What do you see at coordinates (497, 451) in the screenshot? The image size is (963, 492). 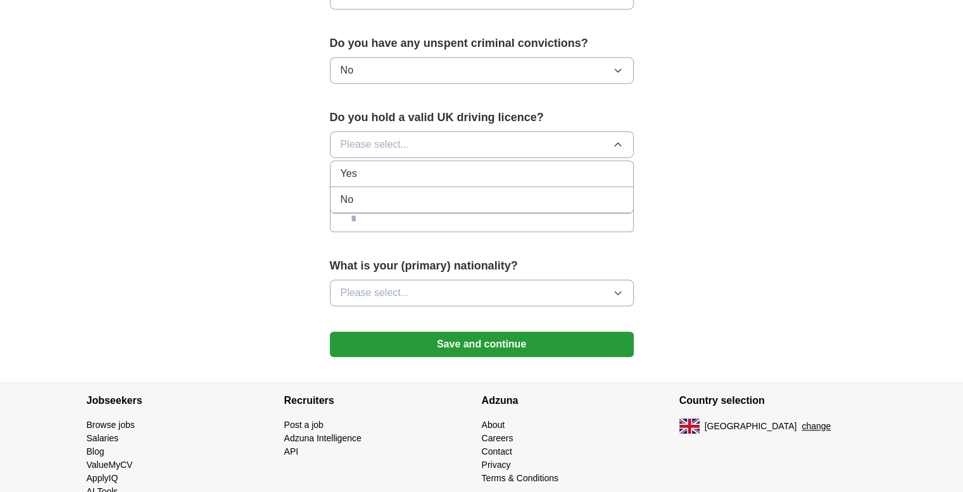 I see `a: Contact` at bounding box center [497, 451].